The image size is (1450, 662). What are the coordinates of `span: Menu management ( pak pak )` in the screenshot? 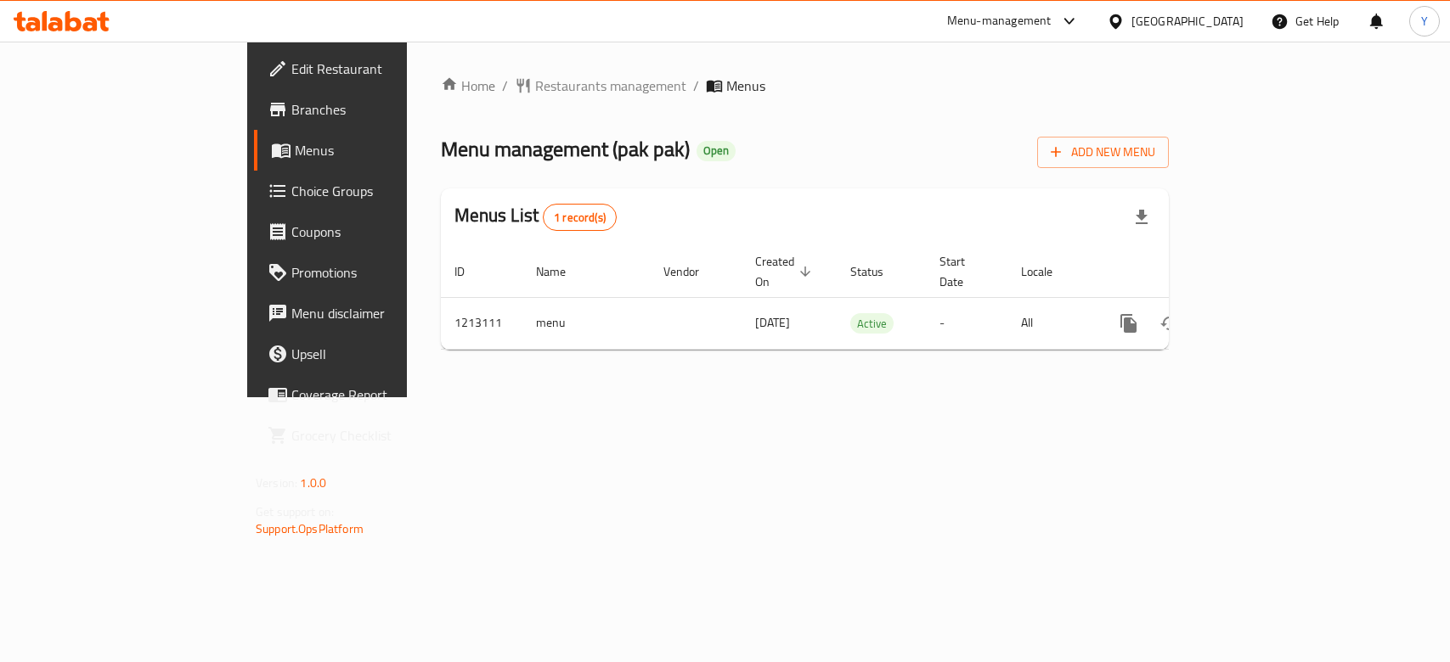 It's located at (565, 149).